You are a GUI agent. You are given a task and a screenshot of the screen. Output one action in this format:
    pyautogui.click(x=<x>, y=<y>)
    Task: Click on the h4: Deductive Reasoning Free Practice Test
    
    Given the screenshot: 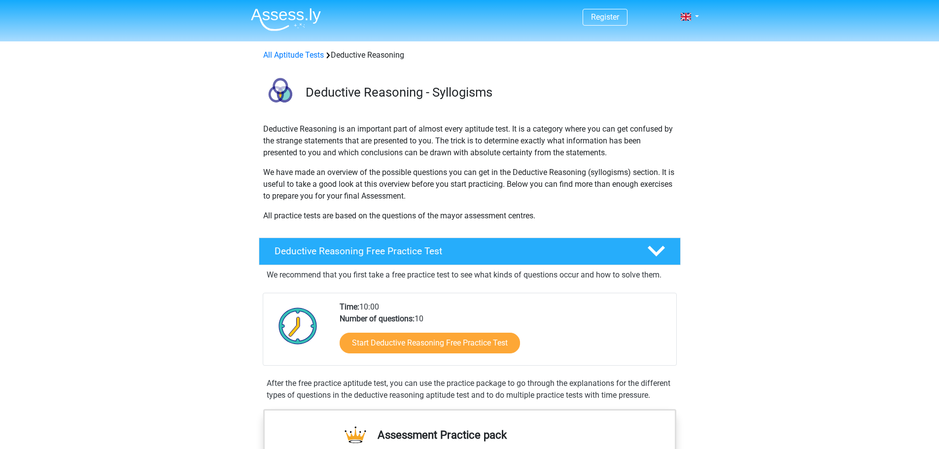 What is the action you would take?
    pyautogui.click(x=453, y=251)
    